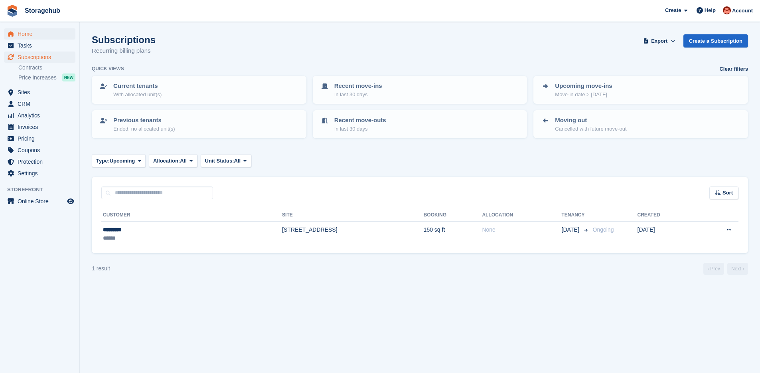 The height and width of the screenshot is (373, 760). I want to click on span: Unit Status:, so click(220, 161).